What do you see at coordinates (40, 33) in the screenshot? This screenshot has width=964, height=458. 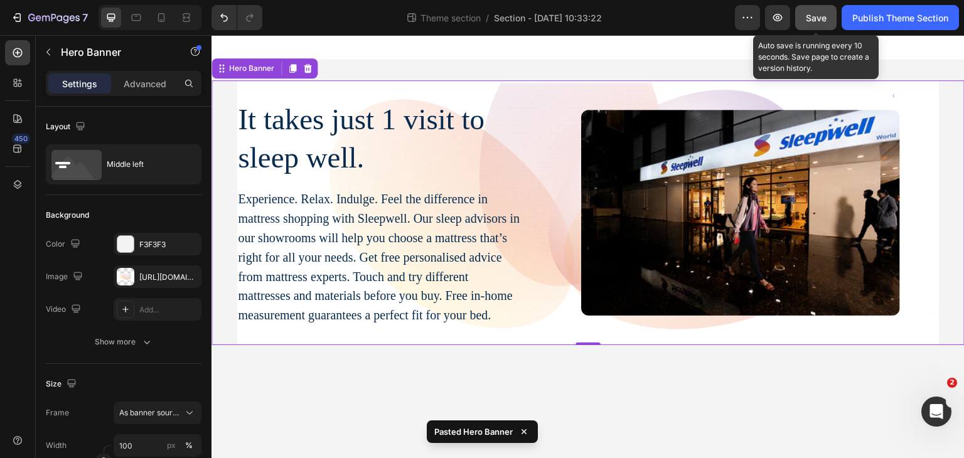 I see `div: Hero Banner` at bounding box center [40, 33].